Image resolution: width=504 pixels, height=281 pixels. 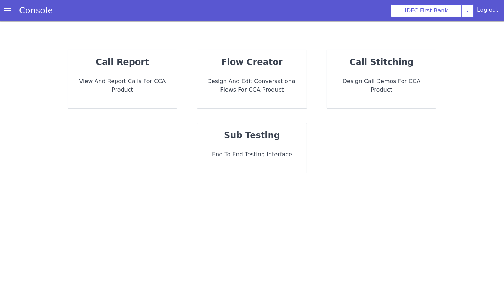 What do you see at coordinates (382, 62) in the screenshot?
I see `strong: call stitching` at bounding box center [382, 62].